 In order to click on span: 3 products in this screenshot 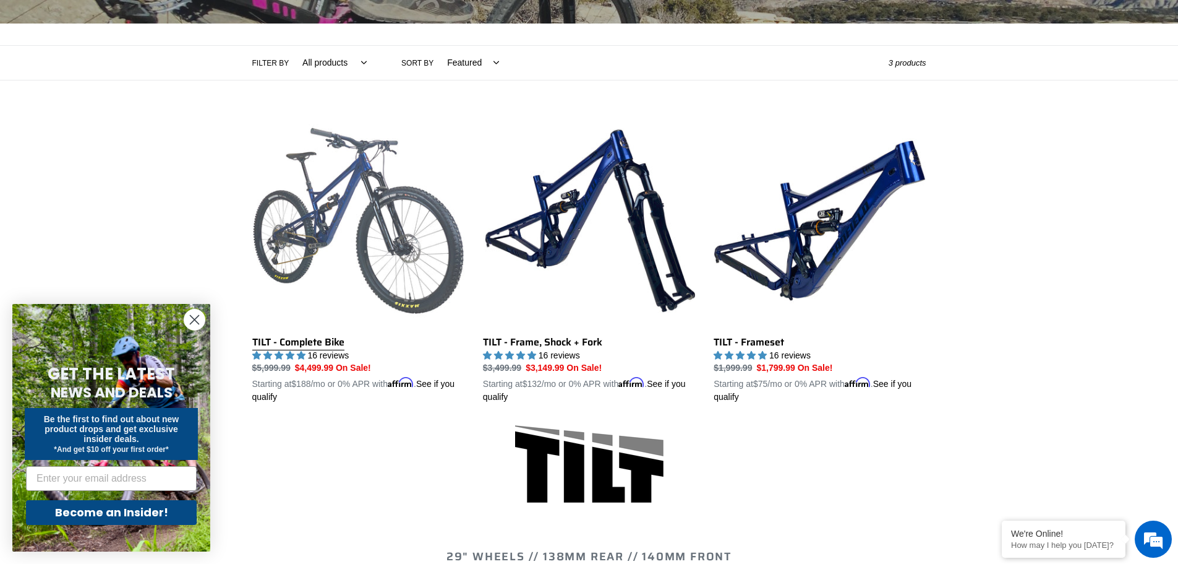, I will do `click(907, 62)`.